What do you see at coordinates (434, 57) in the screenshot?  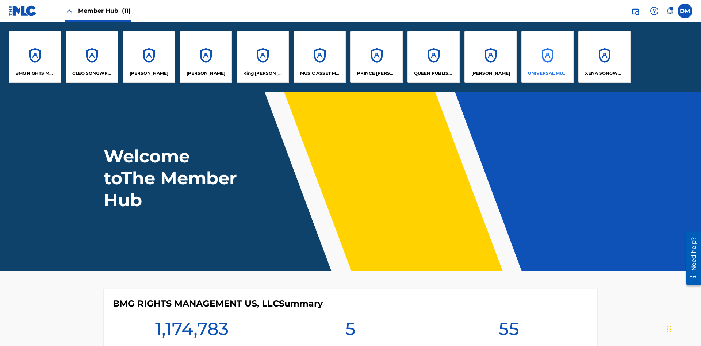 I see `a: AccountsQUEEN PUBLISHA` at bounding box center [434, 57].